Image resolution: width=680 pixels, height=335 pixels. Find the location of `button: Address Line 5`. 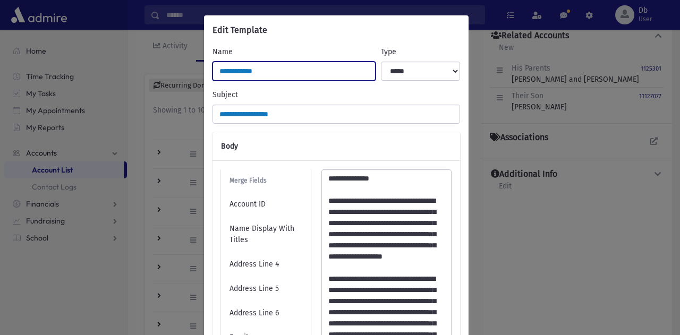

button: Address Line 5 is located at coordinates (266, 289).